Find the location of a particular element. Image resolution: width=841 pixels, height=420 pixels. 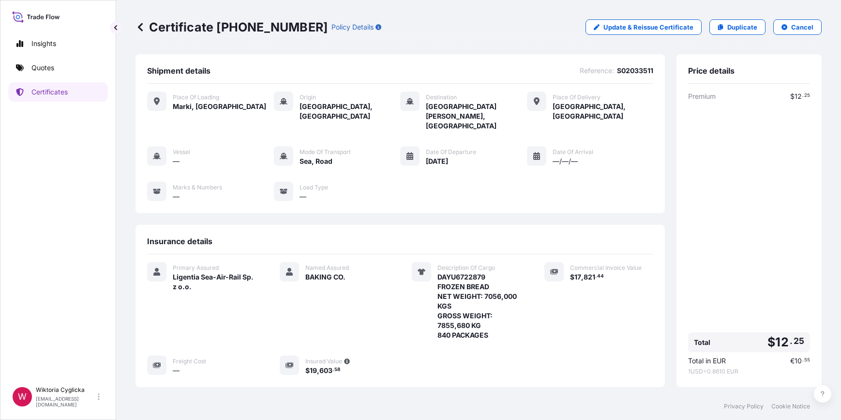

span: Price details is located at coordinates (711, 71).